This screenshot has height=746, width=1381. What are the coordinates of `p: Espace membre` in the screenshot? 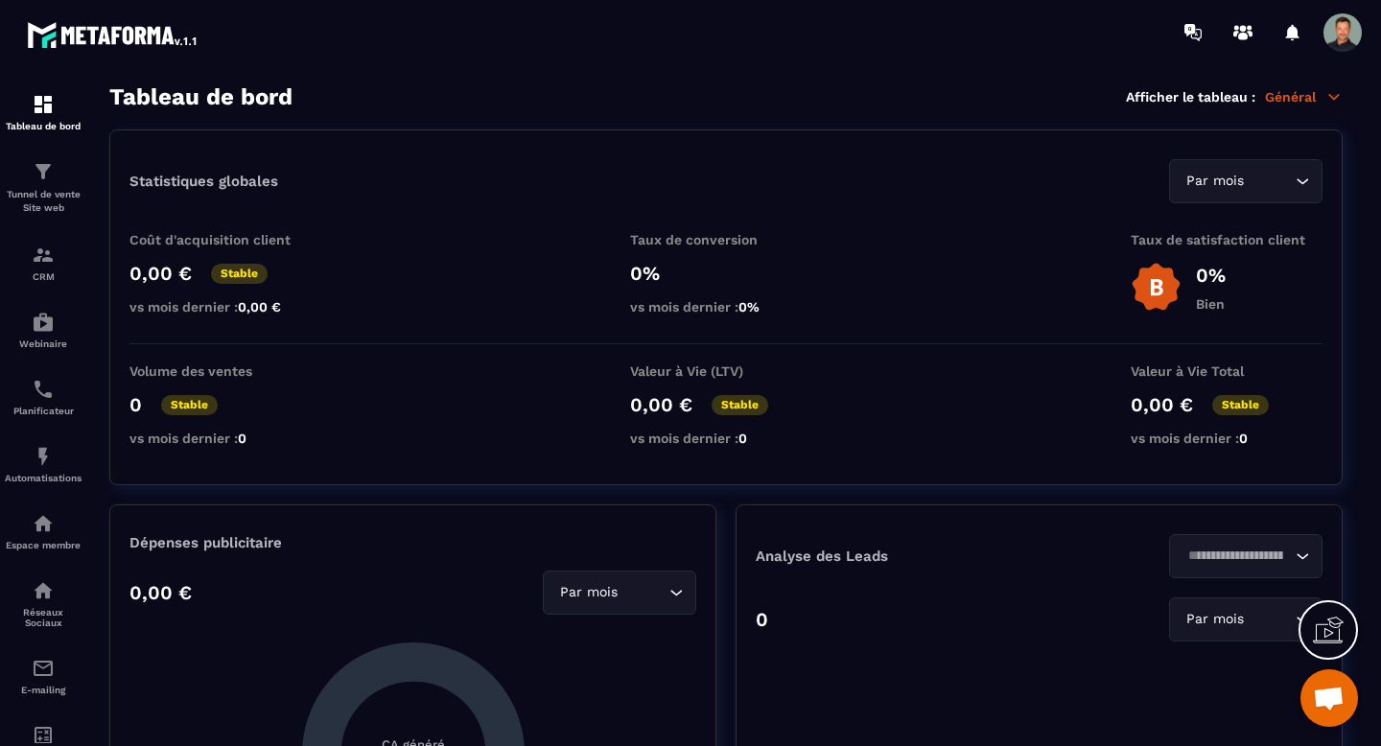 It's located at (43, 545).